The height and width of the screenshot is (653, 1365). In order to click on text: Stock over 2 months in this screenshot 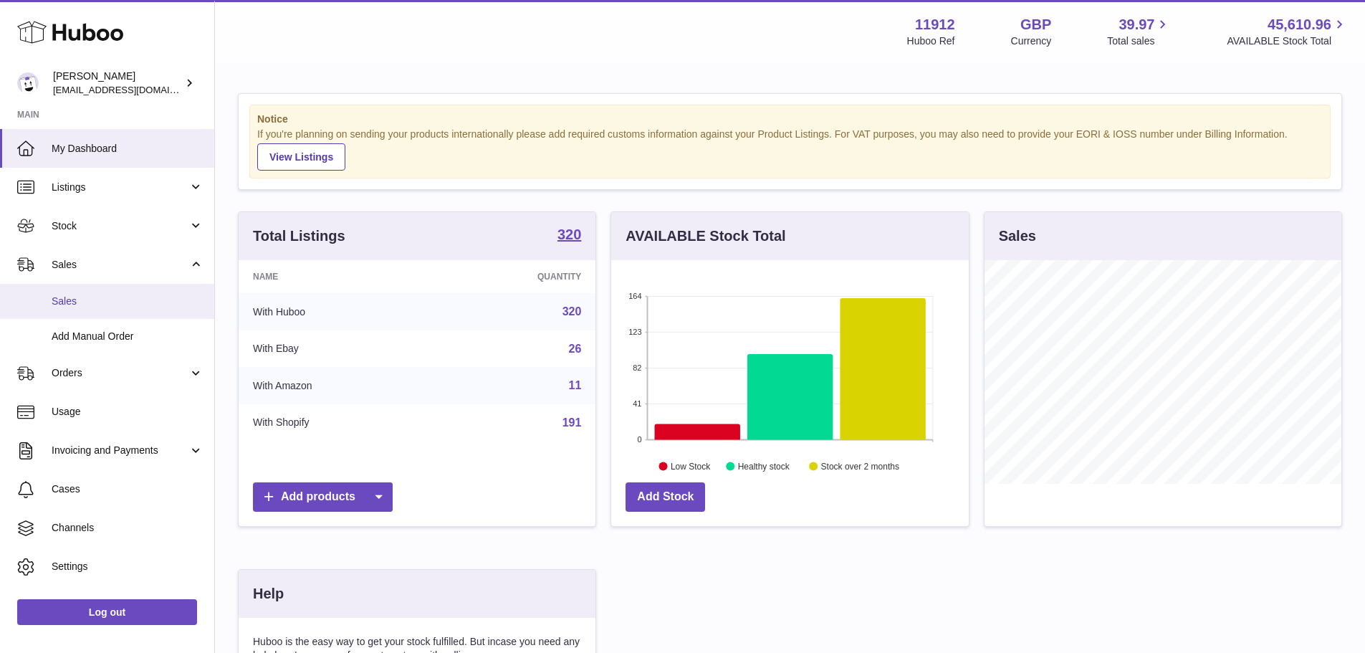, I will do `click(860, 466)`.